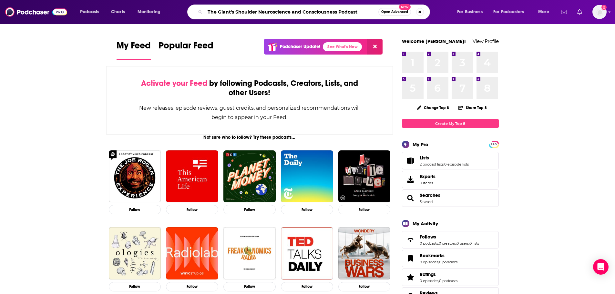  I want to click on a: Show notifications dropdown, so click(564, 12).